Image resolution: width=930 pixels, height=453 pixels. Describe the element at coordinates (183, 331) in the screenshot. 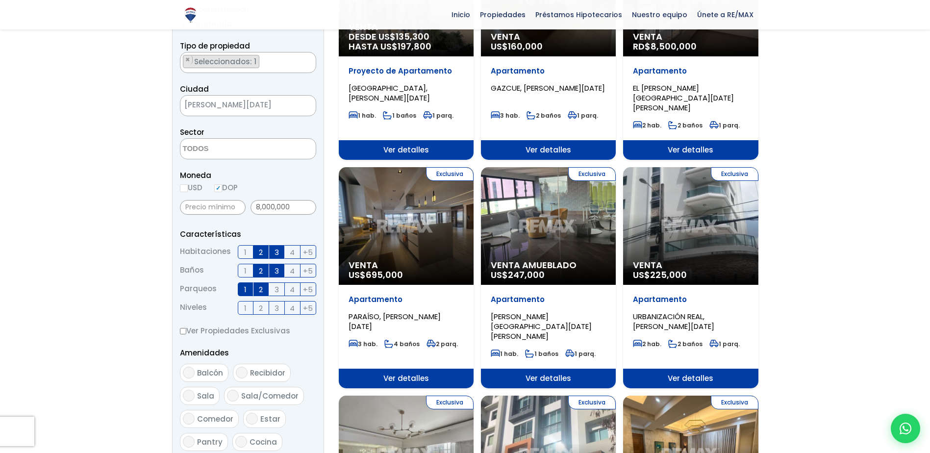

I see `input: Ver Propiedades Exclusivas` at that location.